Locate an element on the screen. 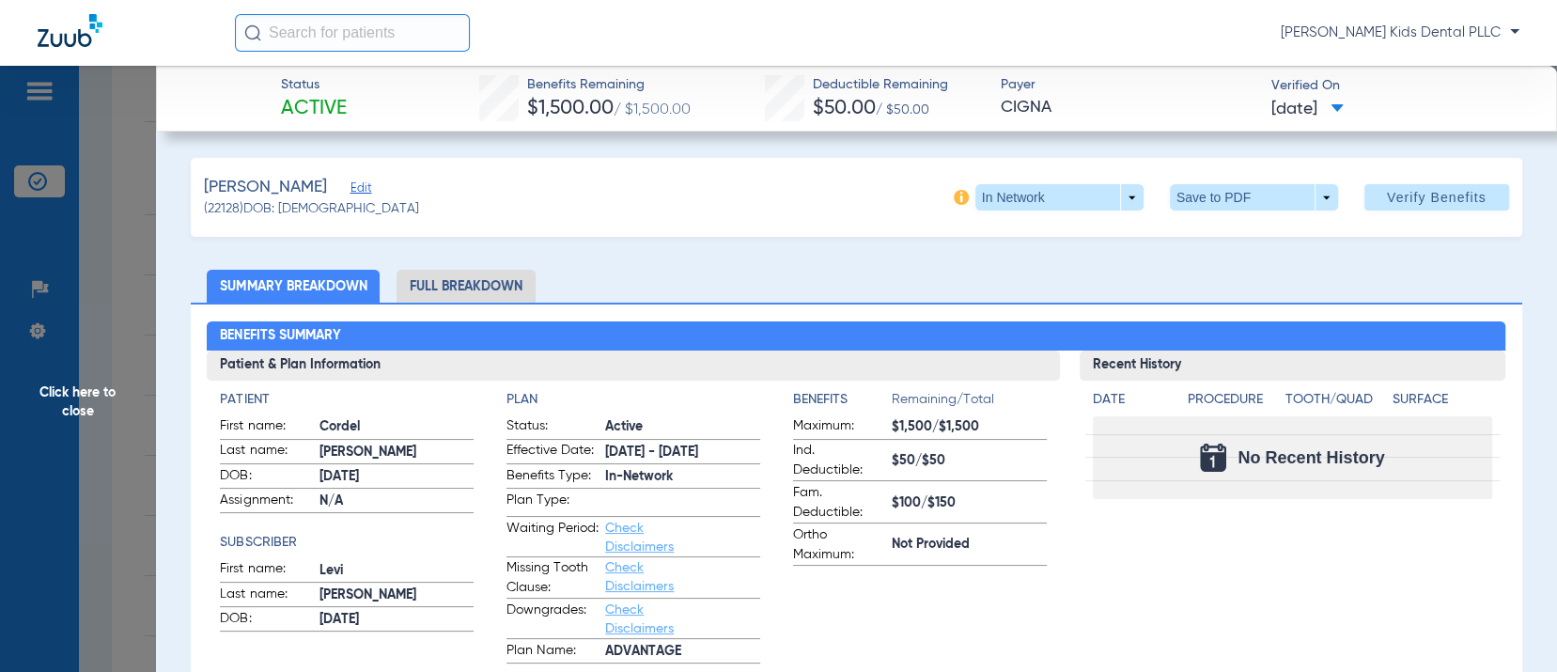 The width and height of the screenshot is (1557, 672). span: $100/$150 is located at coordinates (968, 503).